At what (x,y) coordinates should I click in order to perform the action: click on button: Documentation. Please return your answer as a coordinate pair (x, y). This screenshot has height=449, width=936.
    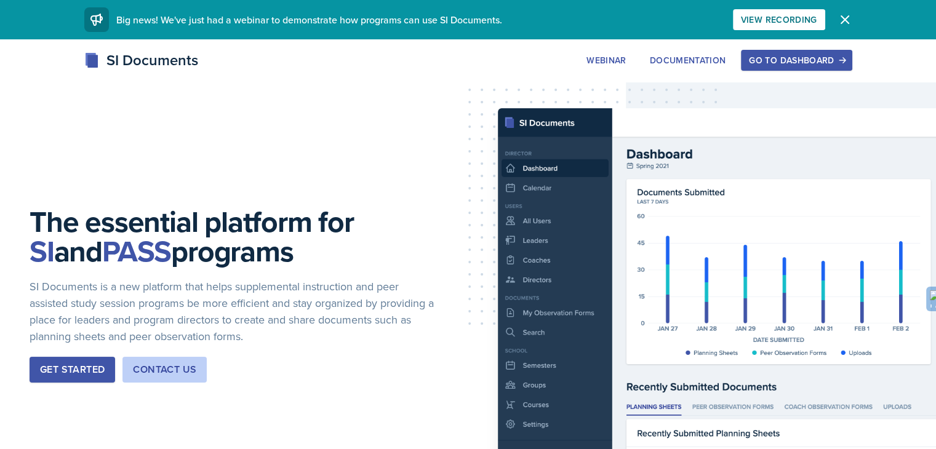
    Looking at the image, I should click on (688, 60).